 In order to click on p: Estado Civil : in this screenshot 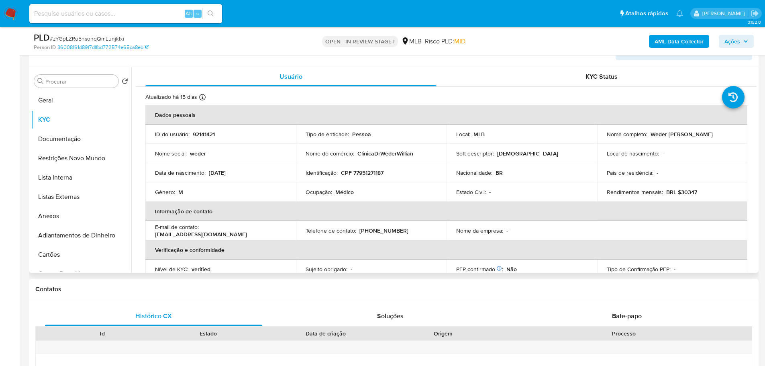, I will do `click(471, 192)`.